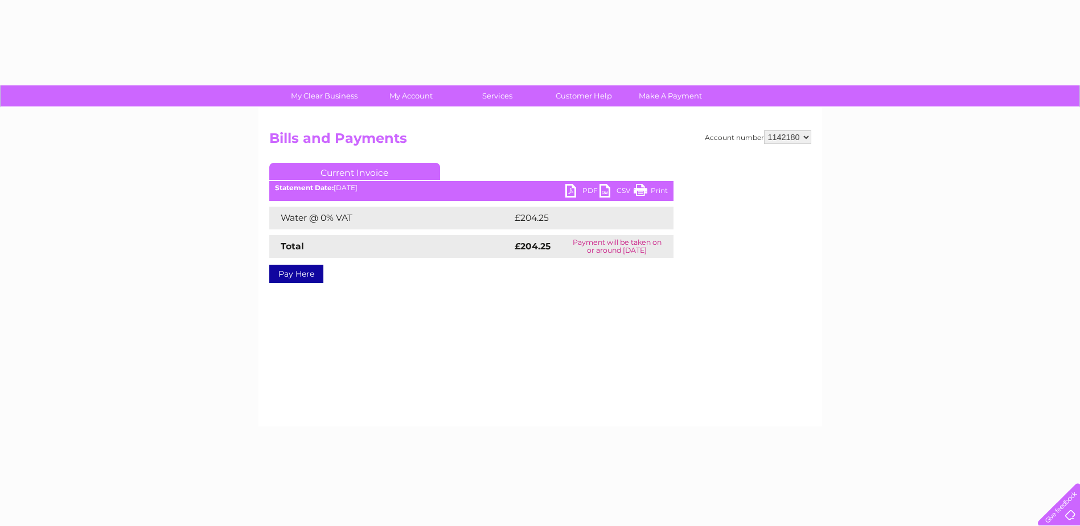 The image size is (1080, 526). Describe the element at coordinates (355, 171) in the screenshot. I see `a: Current Invoice` at that location.